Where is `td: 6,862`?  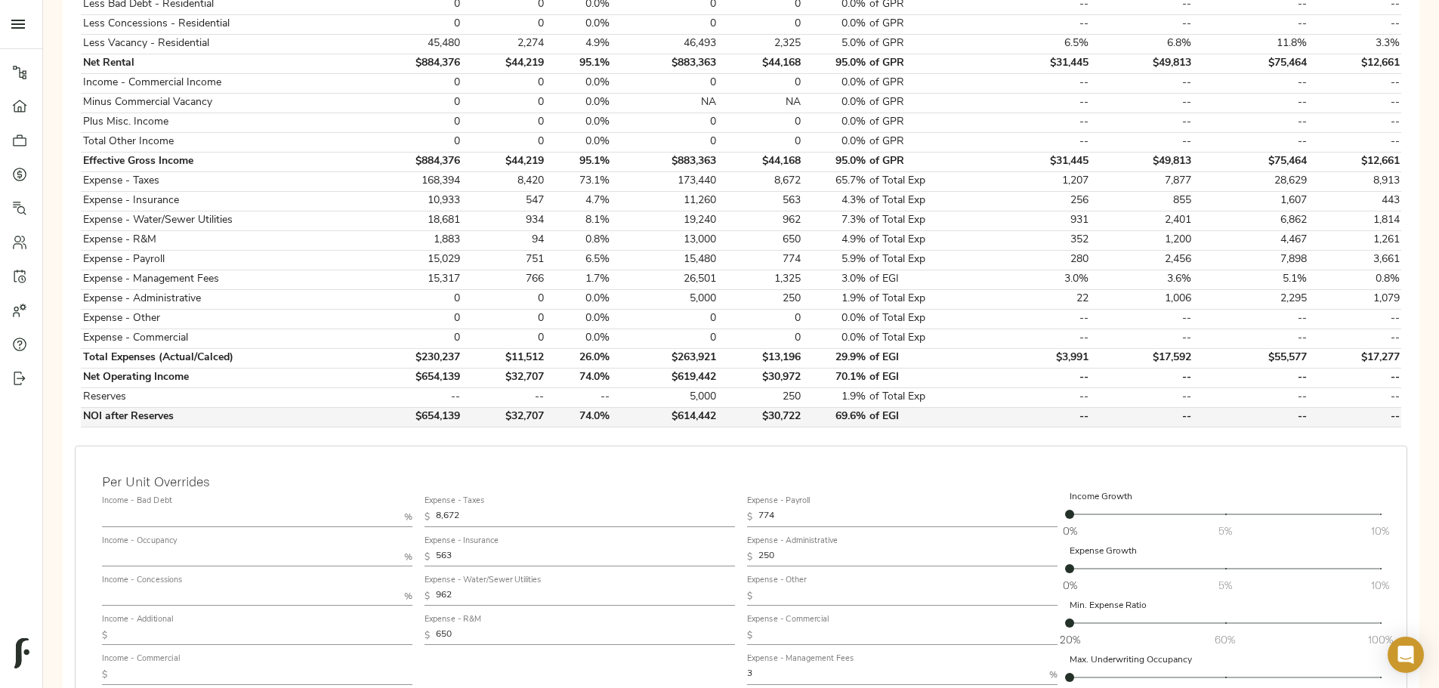 td: 6,862 is located at coordinates (1251, 221).